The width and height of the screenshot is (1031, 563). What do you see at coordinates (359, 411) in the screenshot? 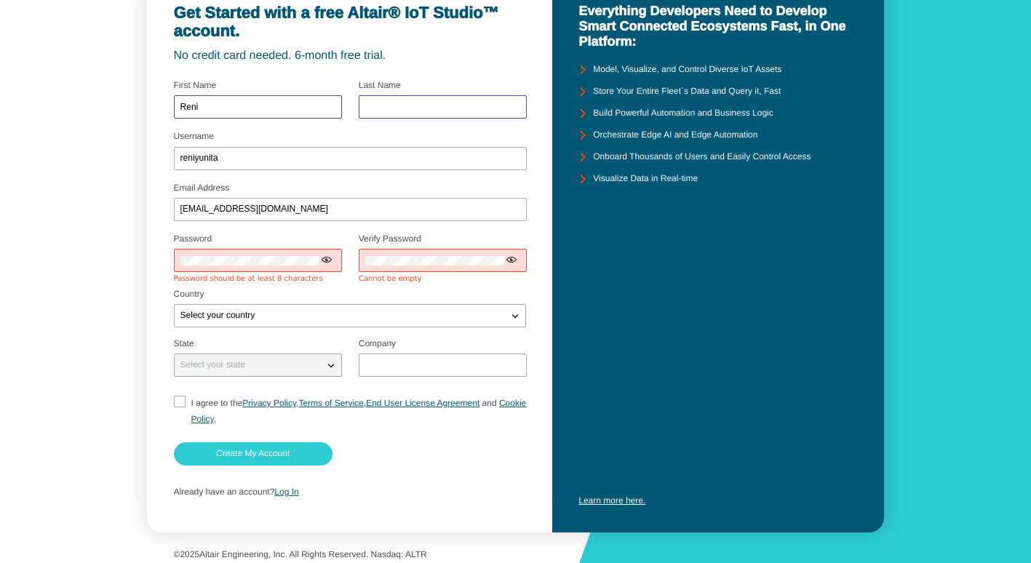
I see `a: Cookie Policy` at bounding box center [359, 411].